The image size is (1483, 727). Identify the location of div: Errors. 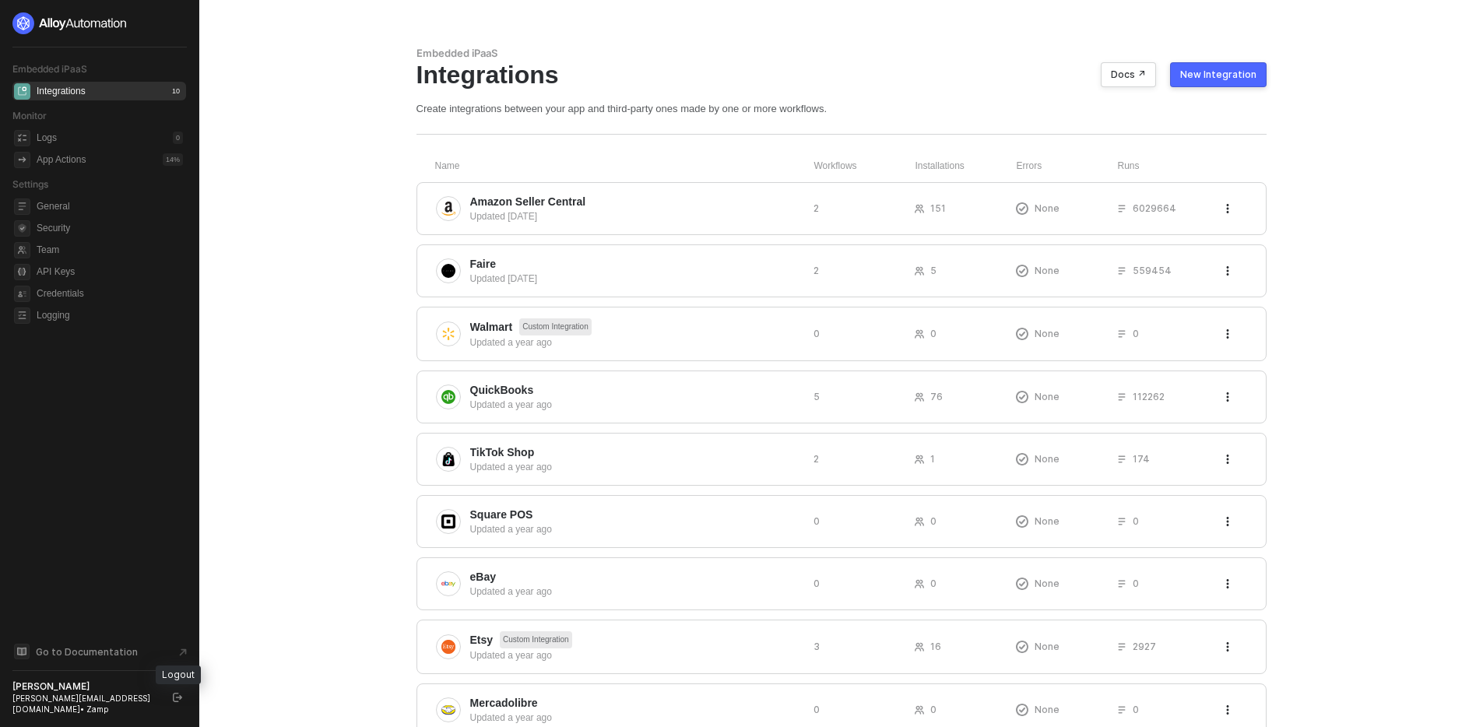
(1068, 166).